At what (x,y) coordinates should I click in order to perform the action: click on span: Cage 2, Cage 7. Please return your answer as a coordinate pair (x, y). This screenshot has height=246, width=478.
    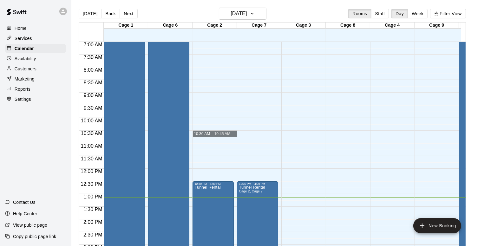
    Looking at the image, I should click on (251, 191).